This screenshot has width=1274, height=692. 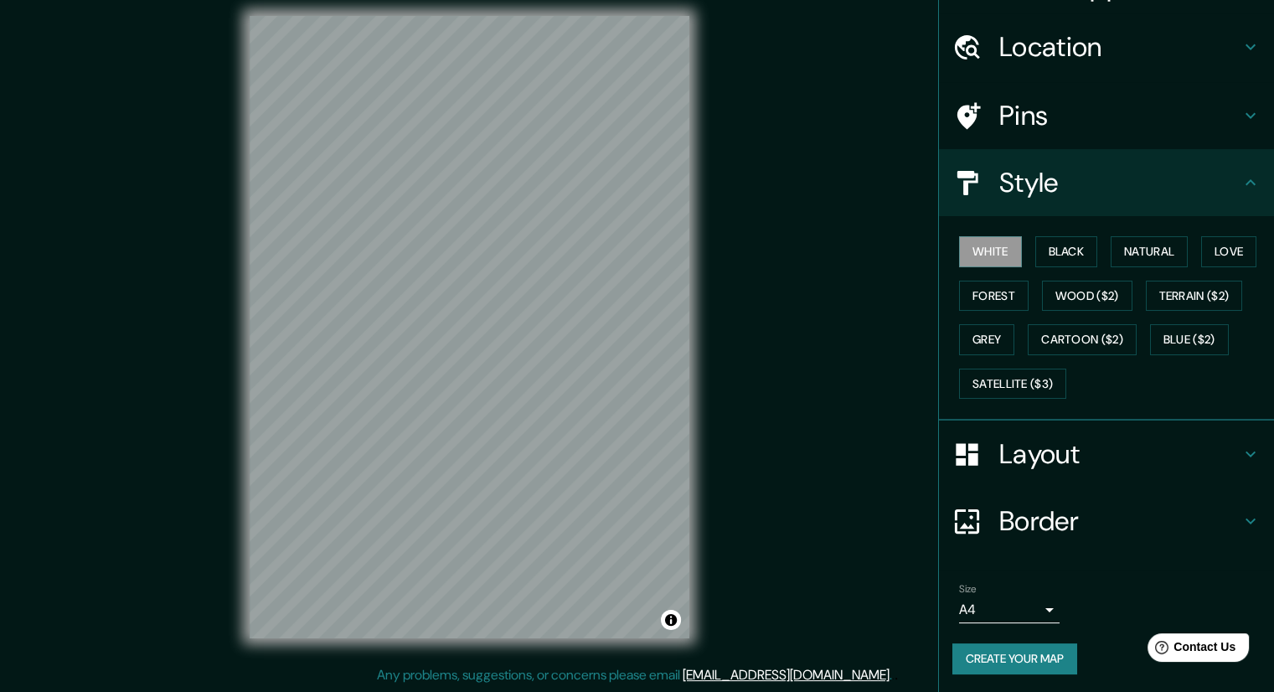 I want to click on h4: Style, so click(x=1120, y=183).